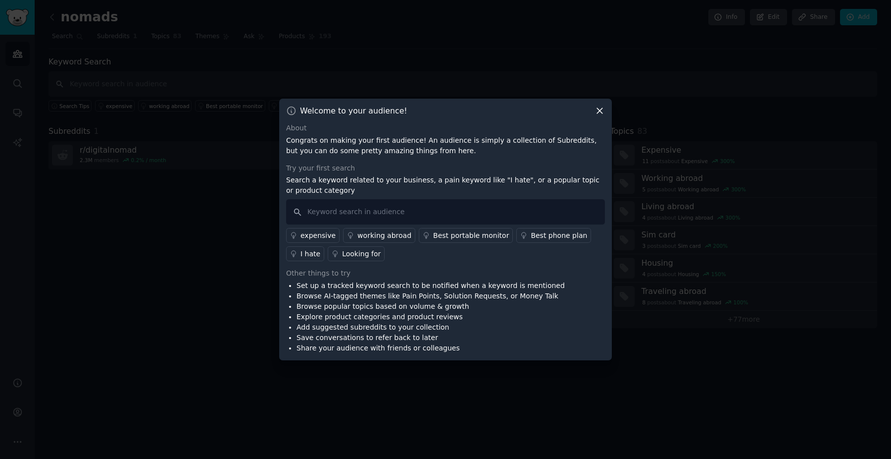 This screenshot has width=891, height=459. I want to click on input: Keyword search in audience, so click(446, 211).